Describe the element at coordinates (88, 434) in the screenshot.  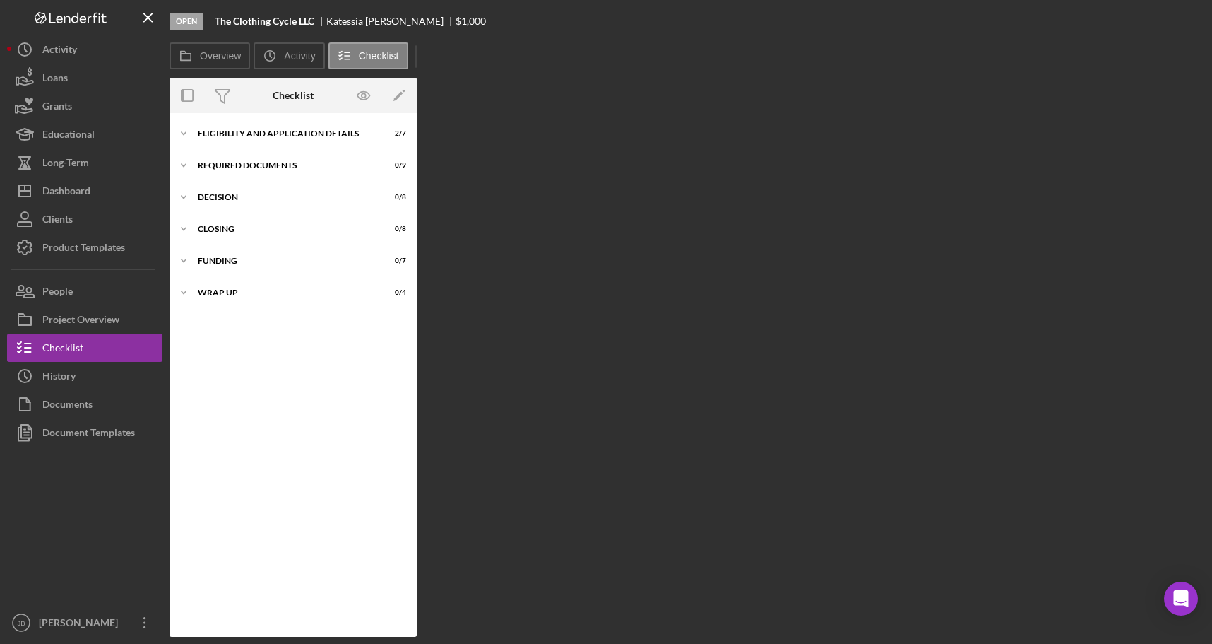
I see `div: Document Templates` at that location.